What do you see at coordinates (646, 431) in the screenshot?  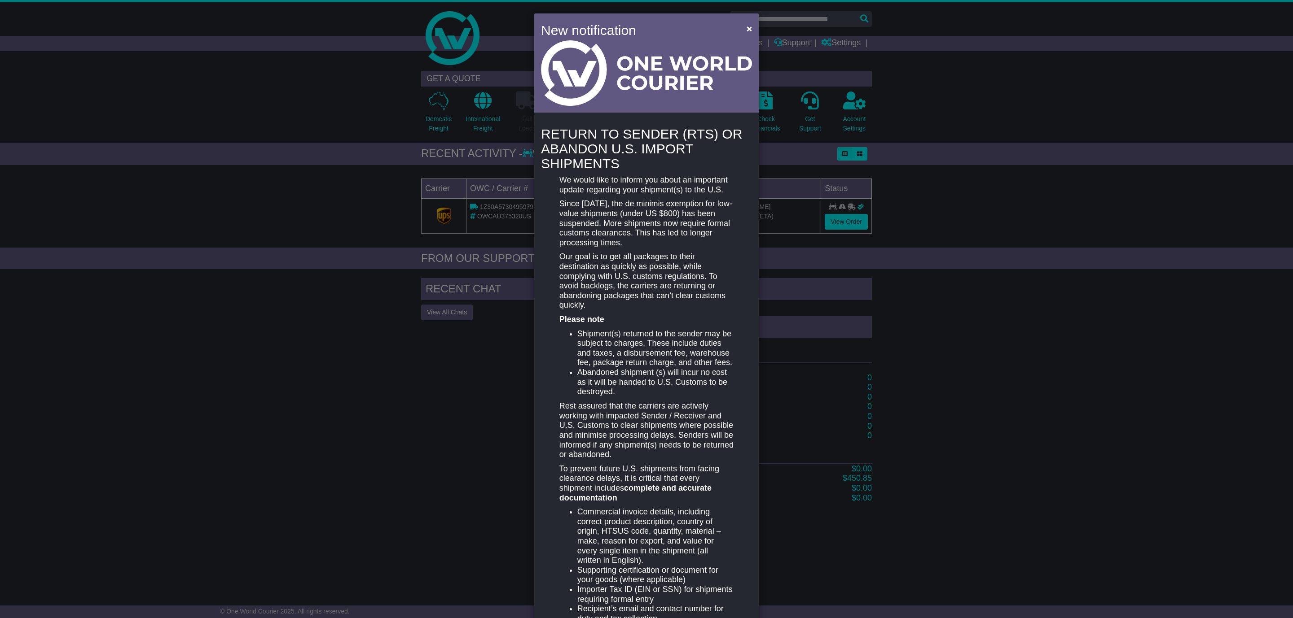 I see `p: Rest assured that the carriers are actively working with impacted Sender / Receiver and U.S. Cust...` at bounding box center [646, 431].